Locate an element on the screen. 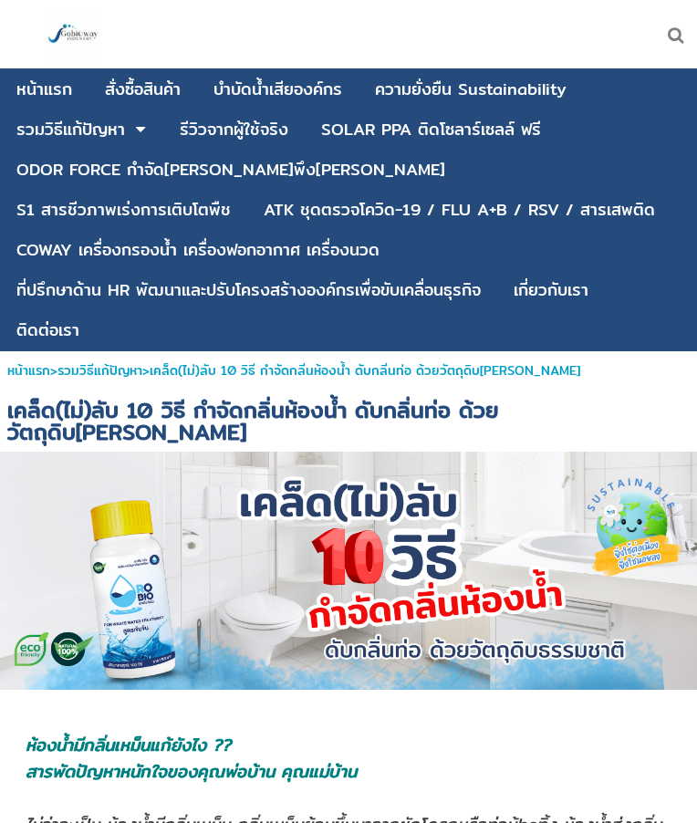  div: หน้าแรก is located at coordinates (44, 89).